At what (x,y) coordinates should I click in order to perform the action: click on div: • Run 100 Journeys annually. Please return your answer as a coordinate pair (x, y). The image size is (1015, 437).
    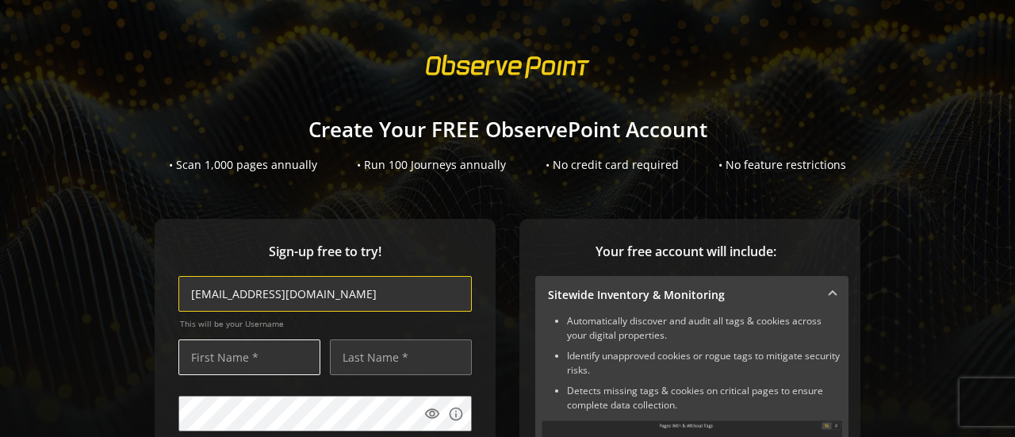
    Looking at the image, I should click on (432, 165).